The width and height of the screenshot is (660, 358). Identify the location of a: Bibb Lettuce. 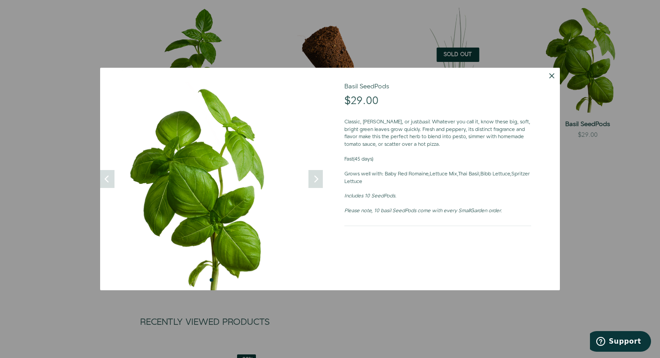
(495, 174).